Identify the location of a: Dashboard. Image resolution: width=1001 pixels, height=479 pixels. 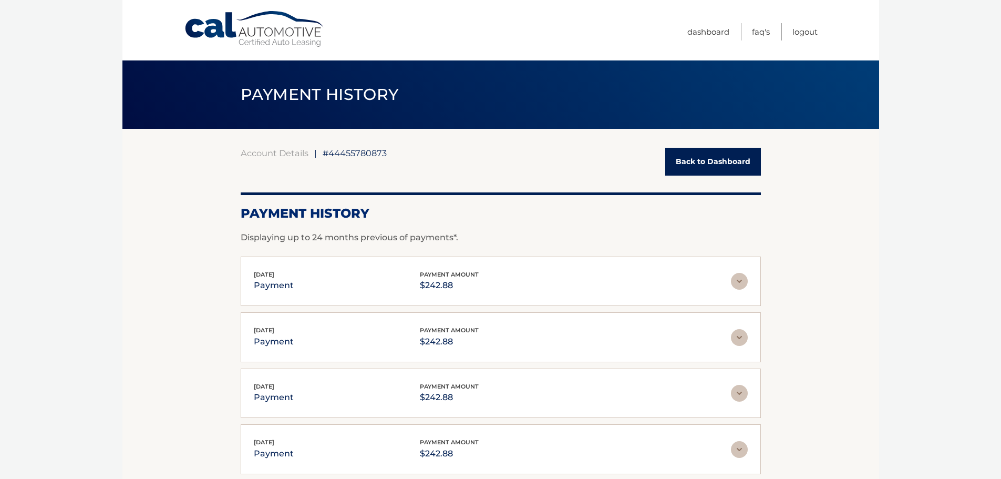
(708, 32).